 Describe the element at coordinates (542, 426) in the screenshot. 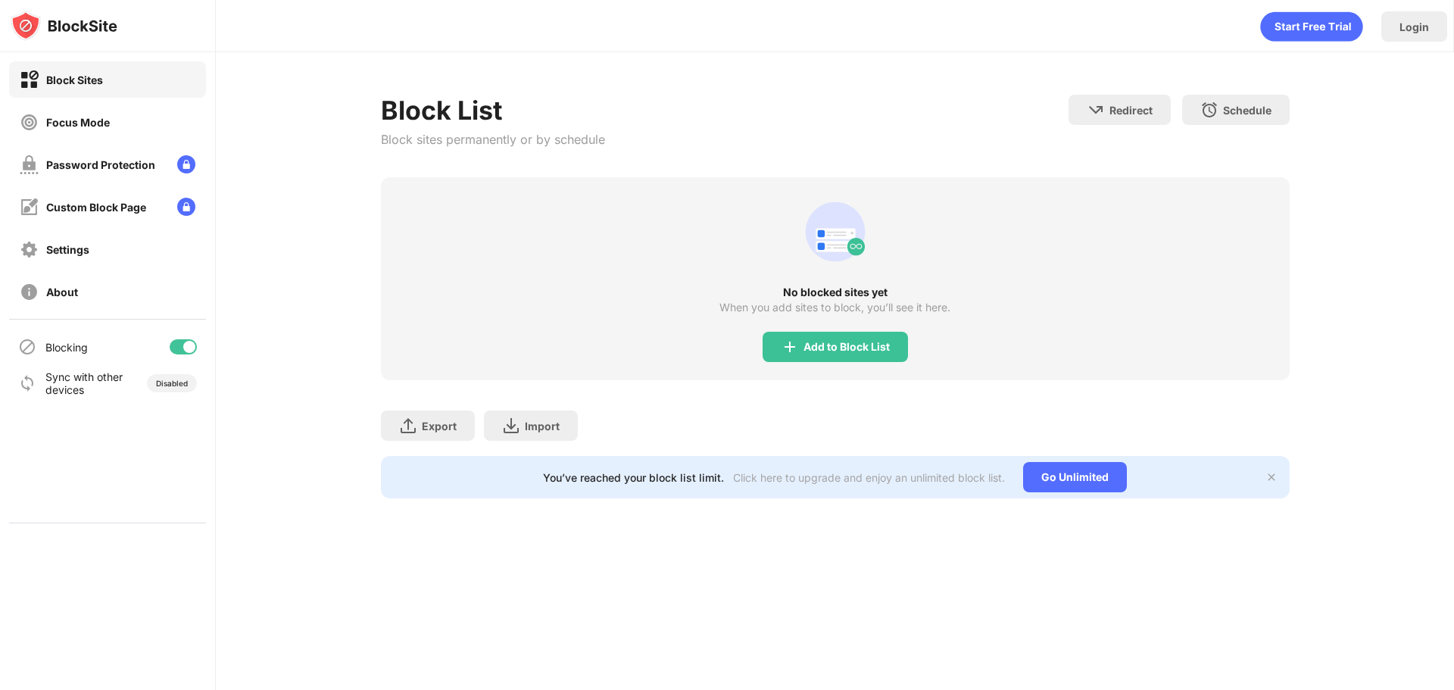

I see `div: Import` at that location.